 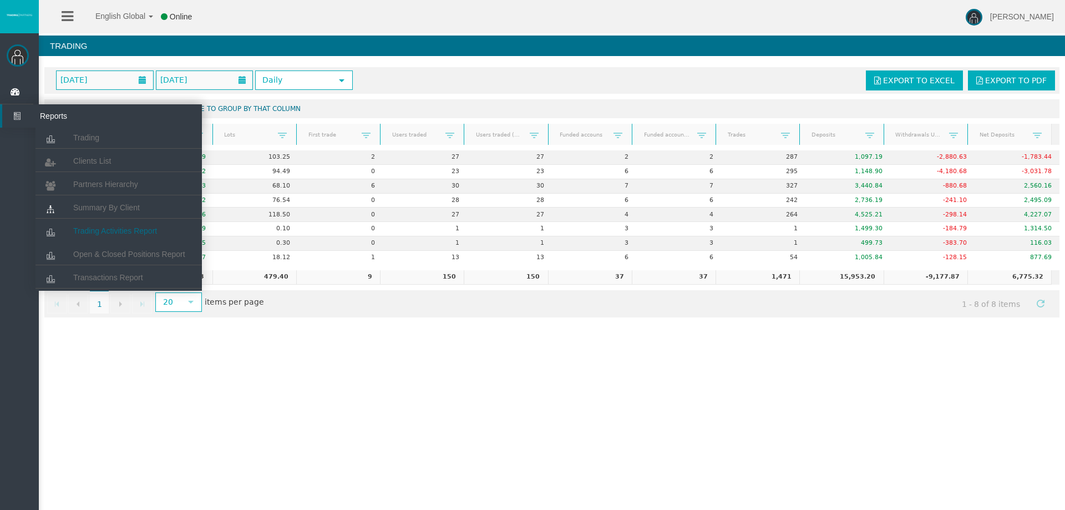 What do you see at coordinates (120, 304) in the screenshot?
I see `span: Go to the next page` at bounding box center [120, 304].